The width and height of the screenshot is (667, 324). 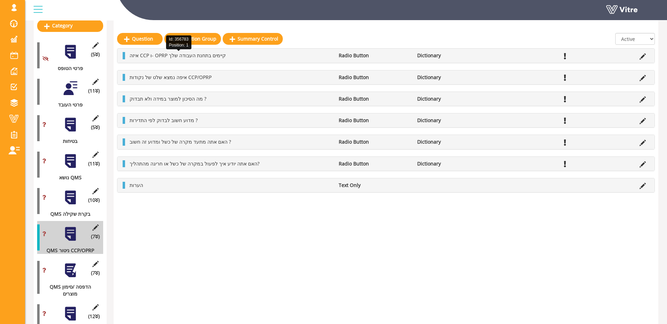 I want to click on div: פרטי העובד, so click(x=67, y=105).